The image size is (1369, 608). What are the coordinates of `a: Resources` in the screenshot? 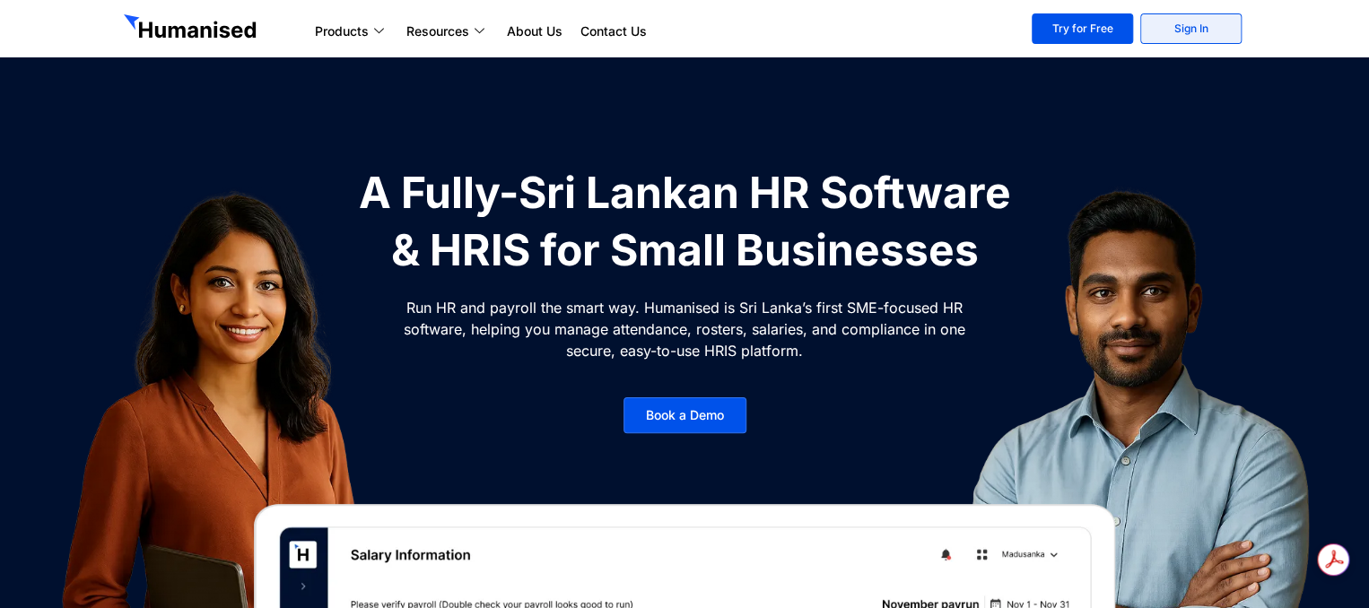 It's located at (448, 31).